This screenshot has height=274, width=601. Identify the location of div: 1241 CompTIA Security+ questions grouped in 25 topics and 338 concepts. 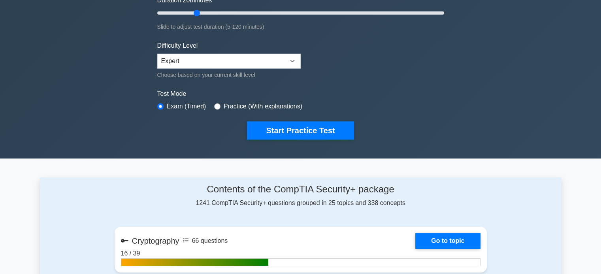
(301, 196).